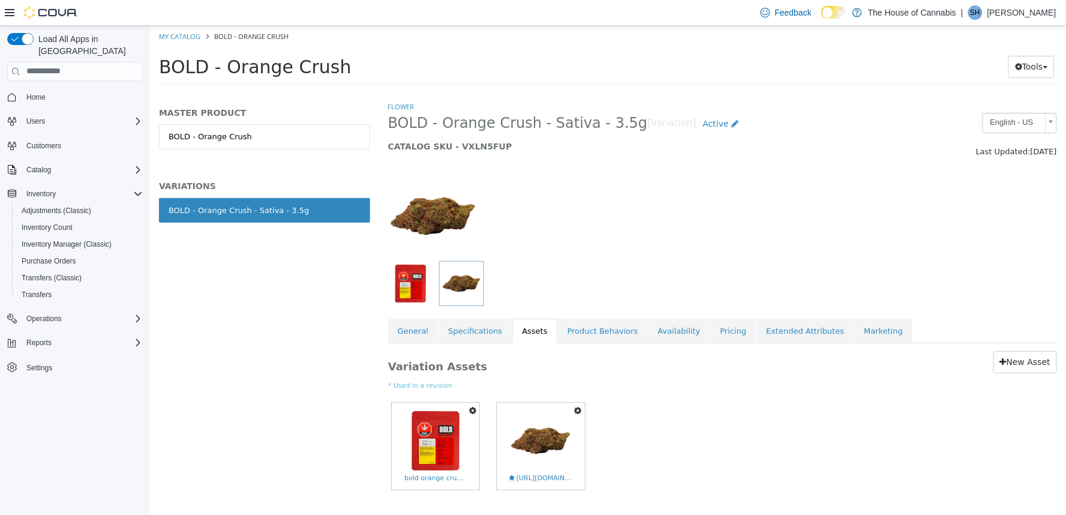 Image resolution: width=1066 pixels, height=515 pixels. What do you see at coordinates (583, 305) in the screenshot?
I see `a: Pricing` at bounding box center [583, 305].